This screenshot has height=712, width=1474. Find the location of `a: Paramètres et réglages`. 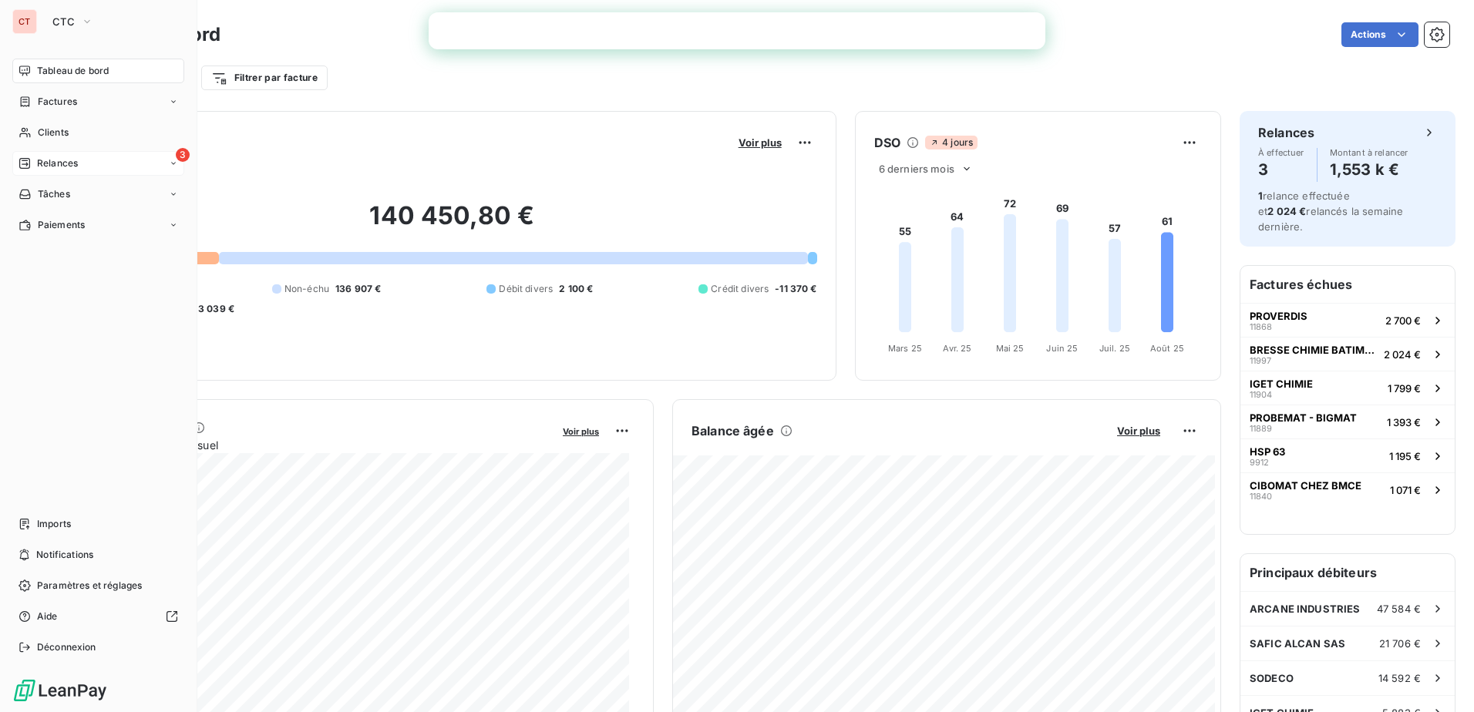

a: Paramètres et réglages is located at coordinates (98, 586).